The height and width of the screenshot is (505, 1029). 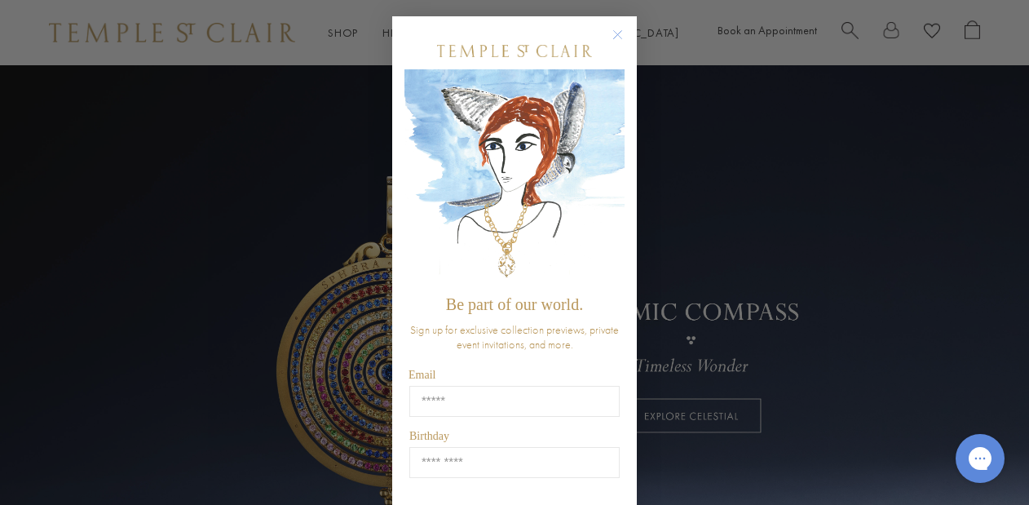 What do you see at coordinates (33, 30) in the screenshot?
I see `button: Gorgias live chat` at bounding box center [33, 30].